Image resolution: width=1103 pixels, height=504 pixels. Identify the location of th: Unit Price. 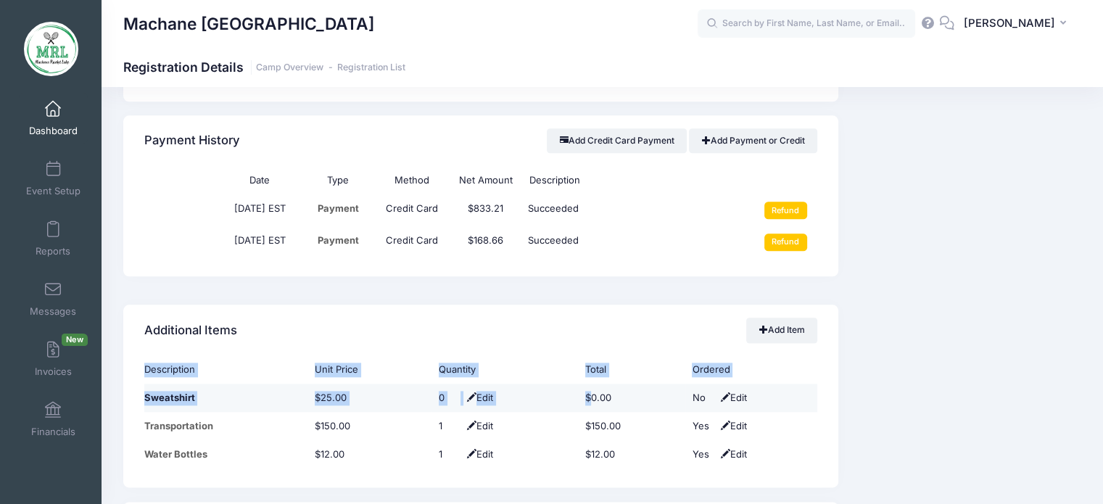
(369, 369).